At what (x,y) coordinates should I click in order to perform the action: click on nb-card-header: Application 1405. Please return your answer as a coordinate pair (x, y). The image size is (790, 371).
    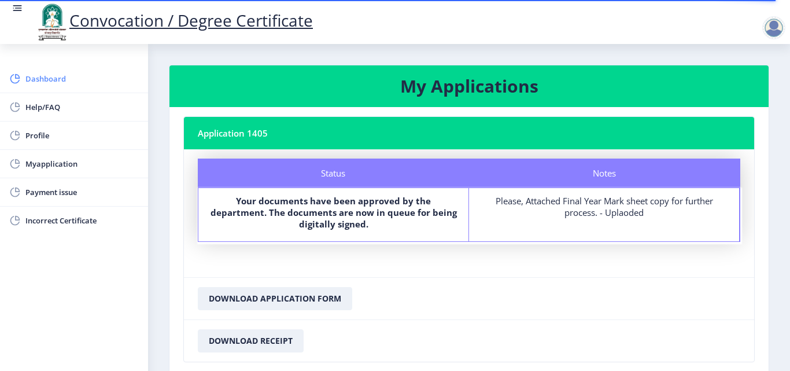
    Looking at the image, I should click on (469, 133).